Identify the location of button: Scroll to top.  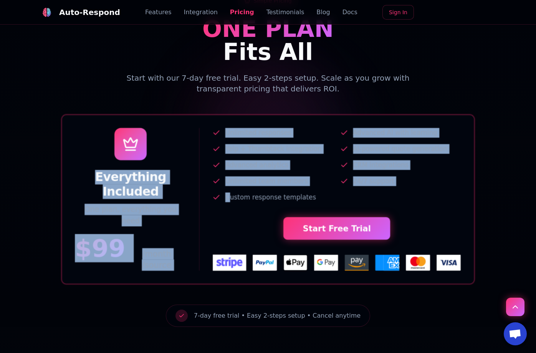
(515, 307).